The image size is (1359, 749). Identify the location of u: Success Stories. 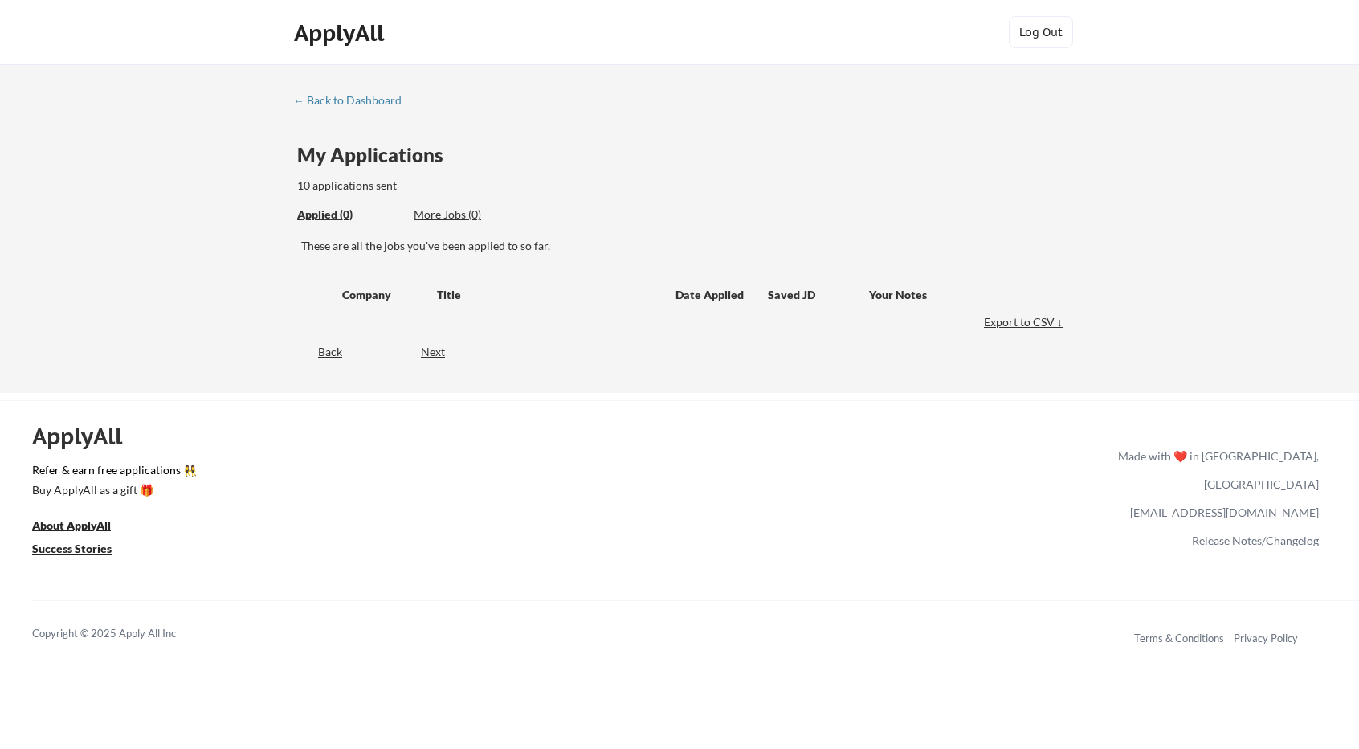
(71, 548).